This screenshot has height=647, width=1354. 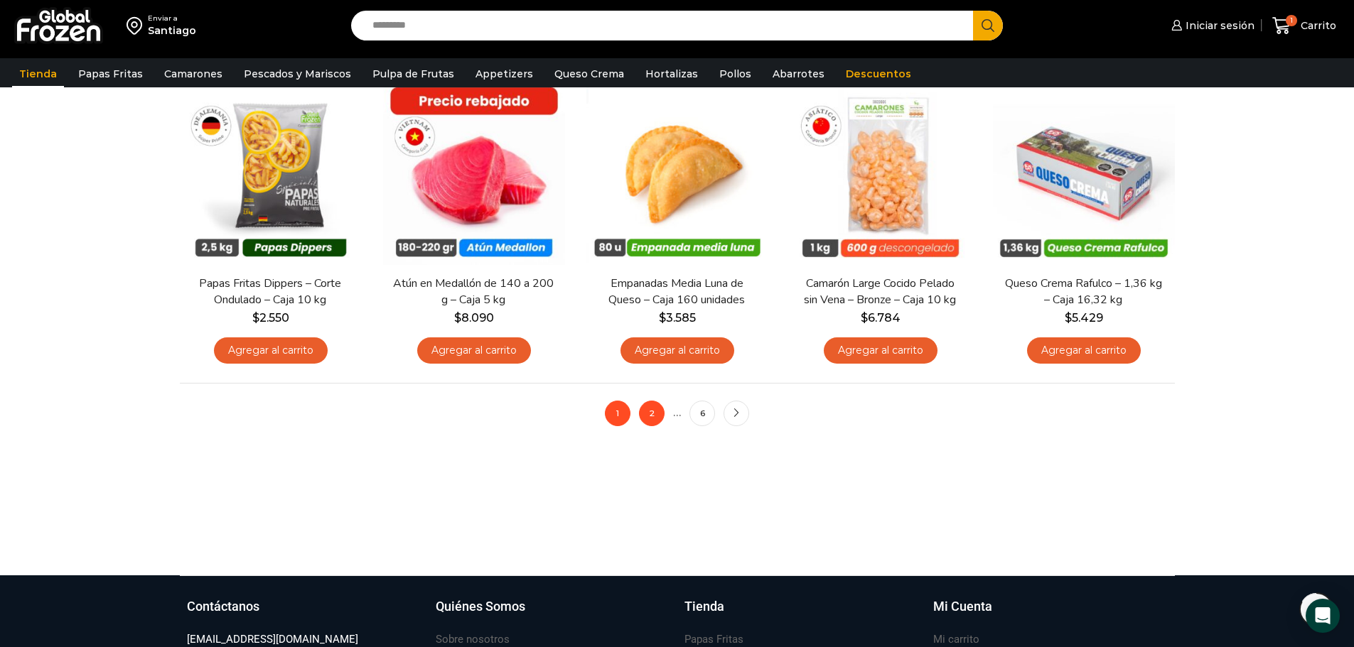 What do you see at coordinates (589, 74) in the screenshot?
I see `a: Queso Crema` at bounding box center [589, 74].